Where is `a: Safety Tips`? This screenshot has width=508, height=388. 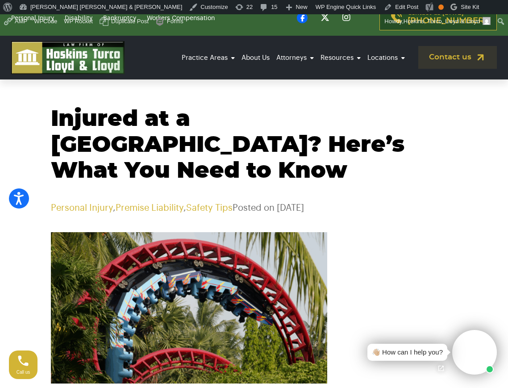
a: Safety Tips is located at coordinates (209, 208).